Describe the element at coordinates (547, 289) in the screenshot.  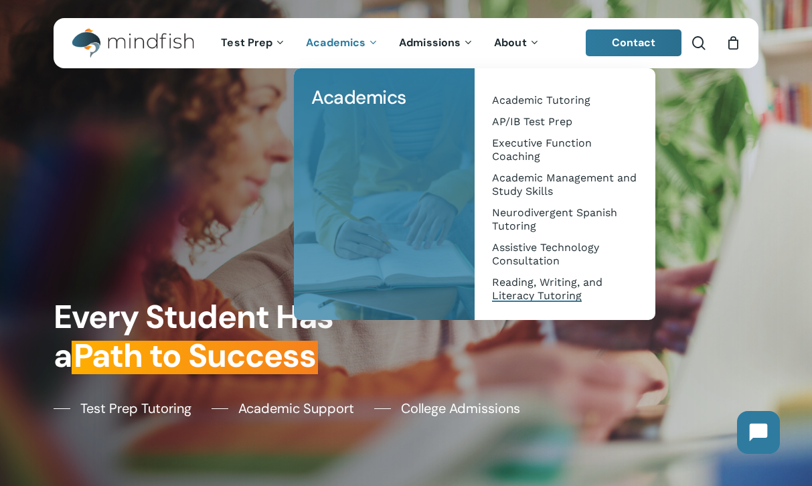
I see `span: Reading, Writing, and Literacy Tutoring` at that location.